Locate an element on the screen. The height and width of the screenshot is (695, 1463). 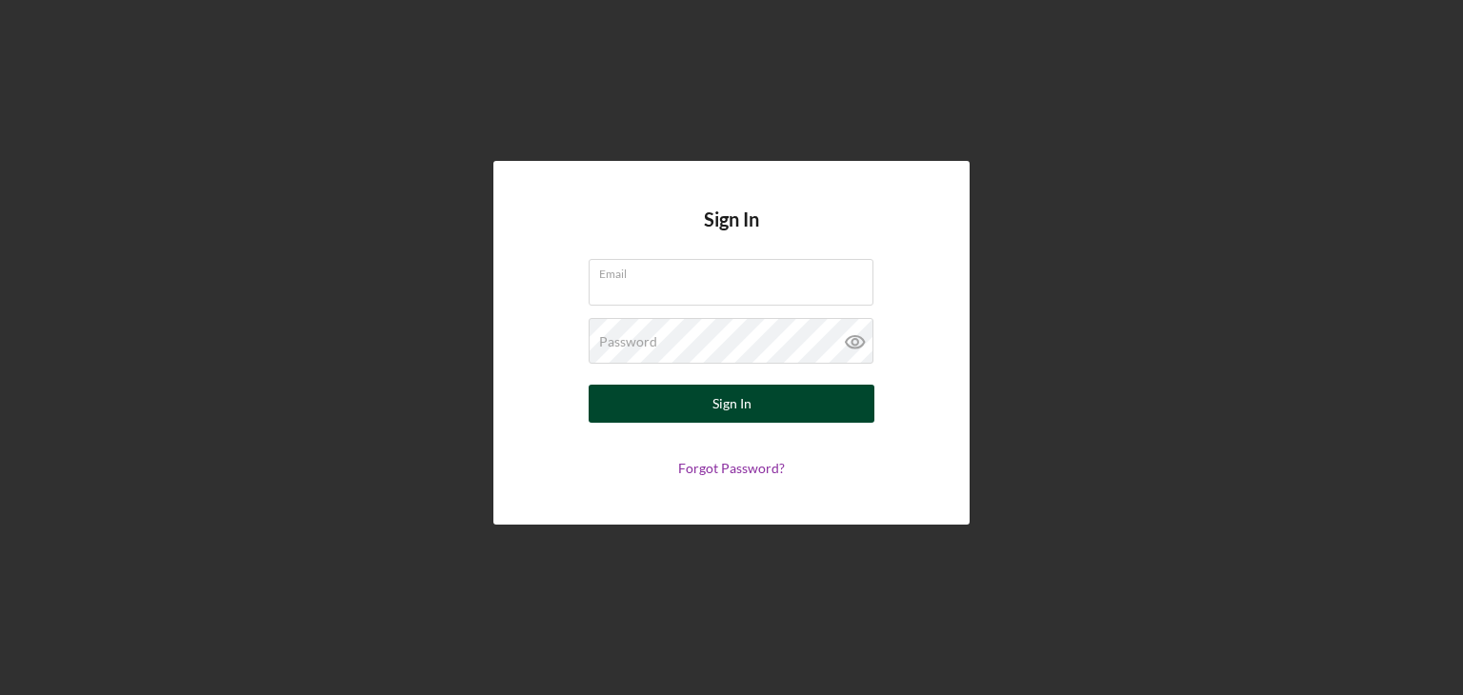
div: Sign In is located at coordinates (731, 404).